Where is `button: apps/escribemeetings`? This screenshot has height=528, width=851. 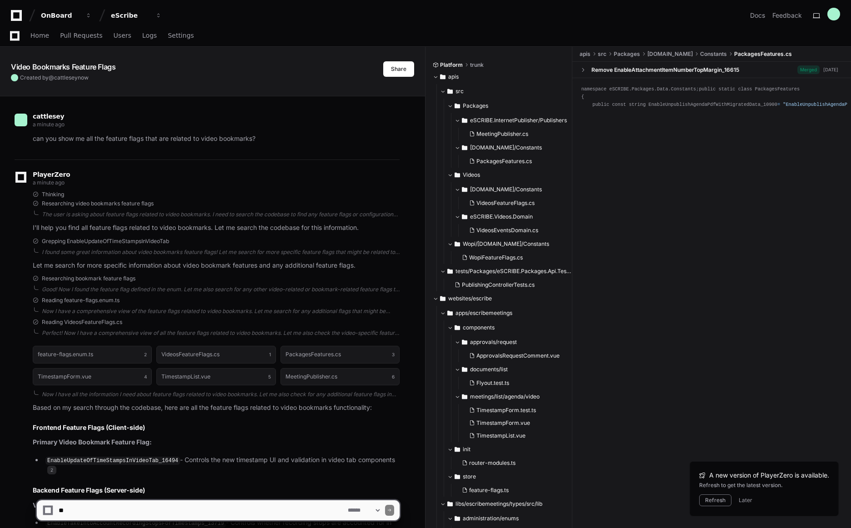 button: apps/escribemeetings is located at coordinates (503, 313).